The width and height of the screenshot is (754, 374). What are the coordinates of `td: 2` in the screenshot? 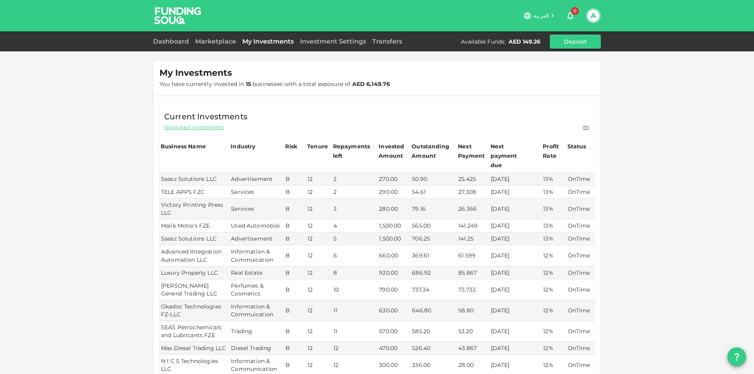 It's located at (355, 192).